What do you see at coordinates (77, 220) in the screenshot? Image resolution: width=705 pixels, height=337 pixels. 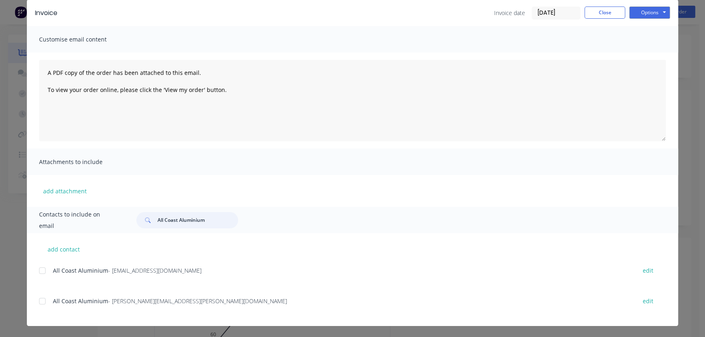 I see `span: Contacts to include on email` at bounding box center [77, 220].